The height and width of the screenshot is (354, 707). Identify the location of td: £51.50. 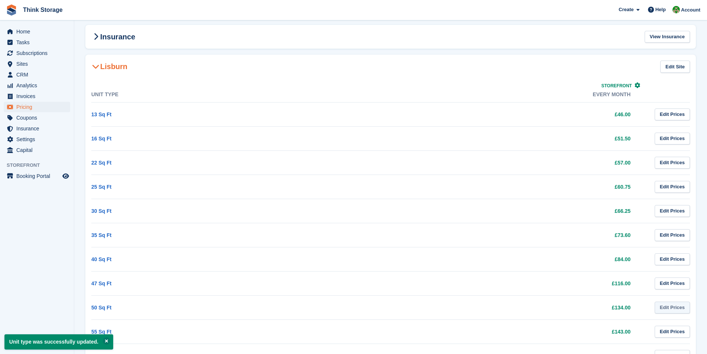
(507, 138).